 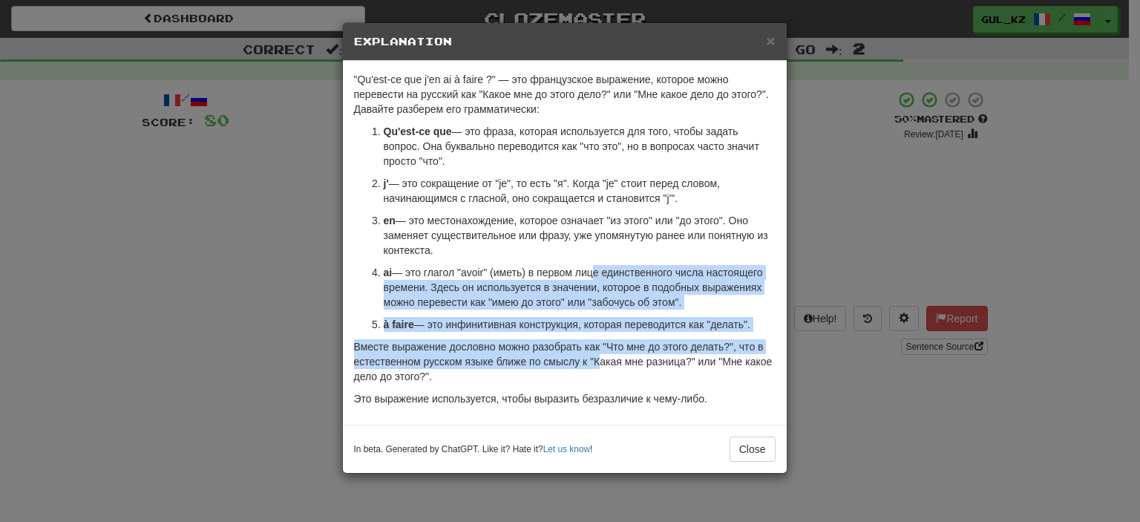 What do you see at coordinates (579, 324) in the screenshot?
I see `p: — это инфинитивная конструкция, которая переводится как "делать".` at bounding box center [579, 324].